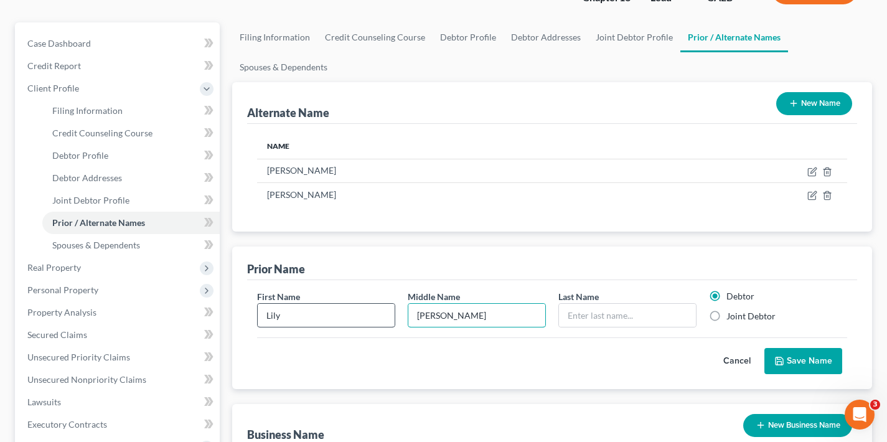  Describe the element at coordinates (67, 424) in the screenshot. I see `span: Executory Contracts` at that location.